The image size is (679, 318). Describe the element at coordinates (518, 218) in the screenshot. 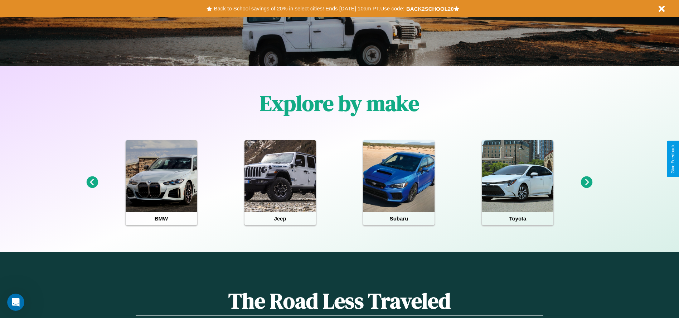

I see `h4: Toyota` at that location.